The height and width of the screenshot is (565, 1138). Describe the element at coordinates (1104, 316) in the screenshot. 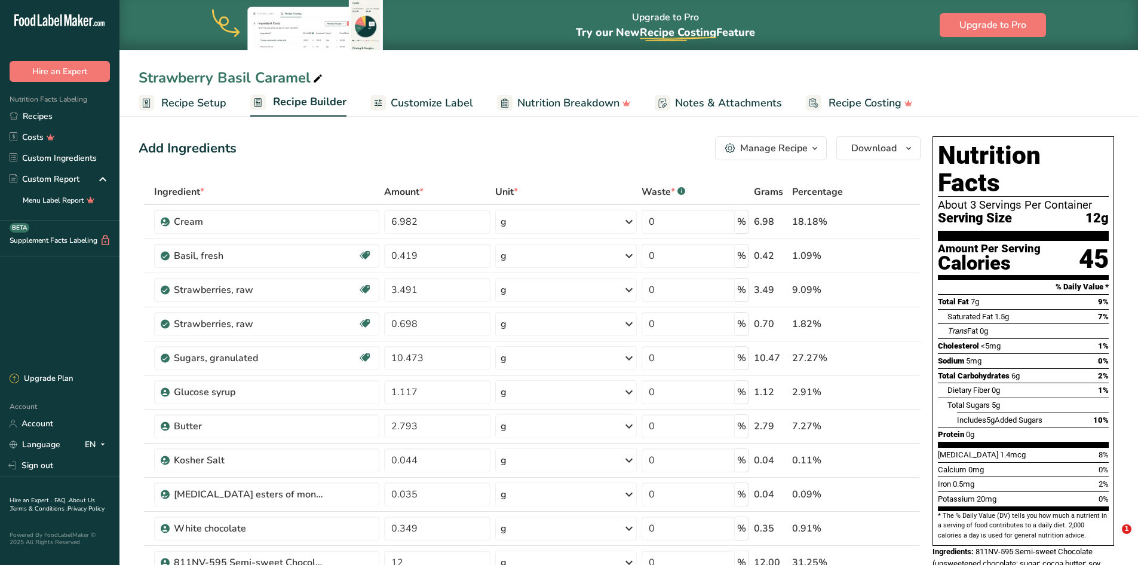

I see `span: 7%` at that location.